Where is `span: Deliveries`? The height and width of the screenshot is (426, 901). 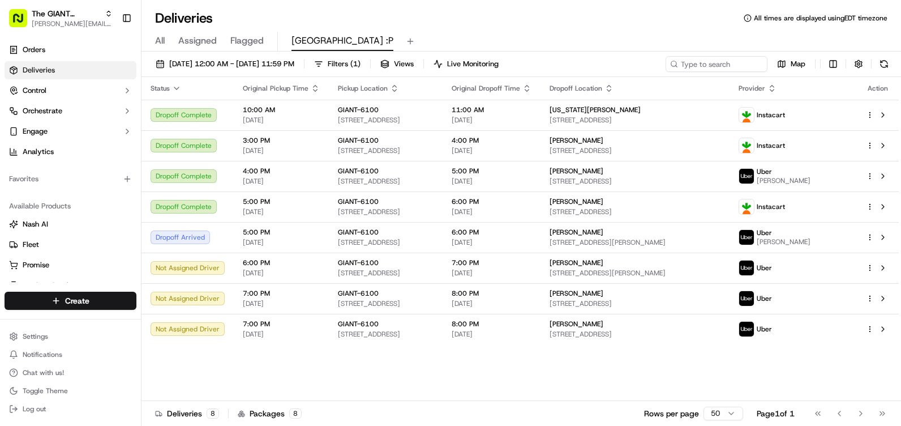
span: Deliveries is located at coordinates (38, 70).